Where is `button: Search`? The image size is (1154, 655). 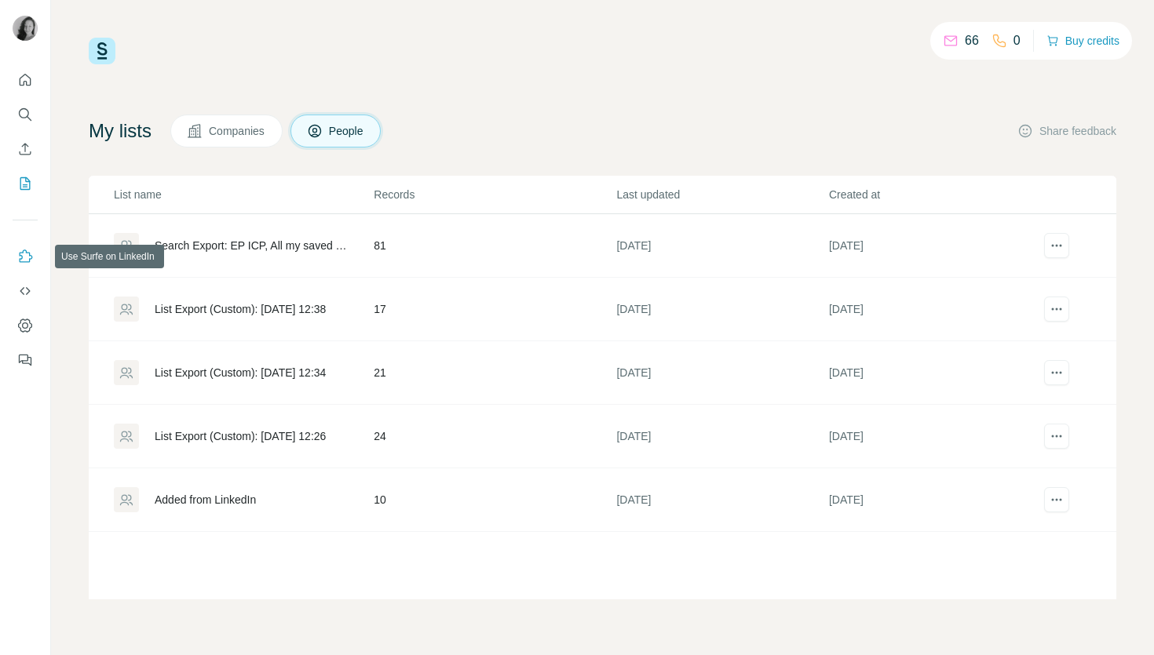 button: Search is located at coordinates (25, 115).